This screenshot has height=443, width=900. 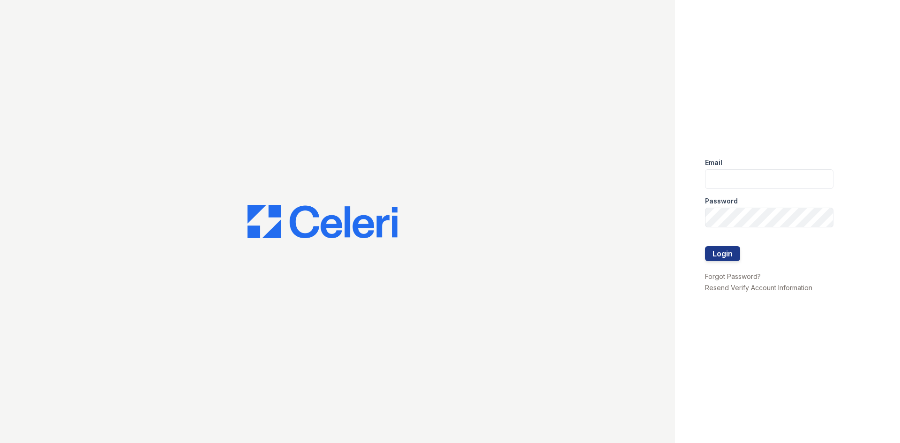 What do you see at coordinates (714, 163) in the screenshot?
I see `label: Email` at bounding box center [714, 163].